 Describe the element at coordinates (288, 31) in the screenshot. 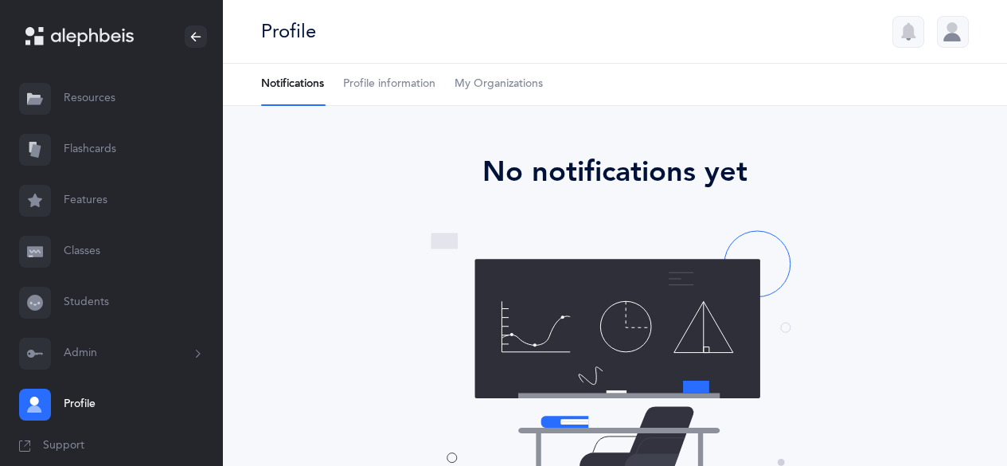

I see `div: Profile` at that location.